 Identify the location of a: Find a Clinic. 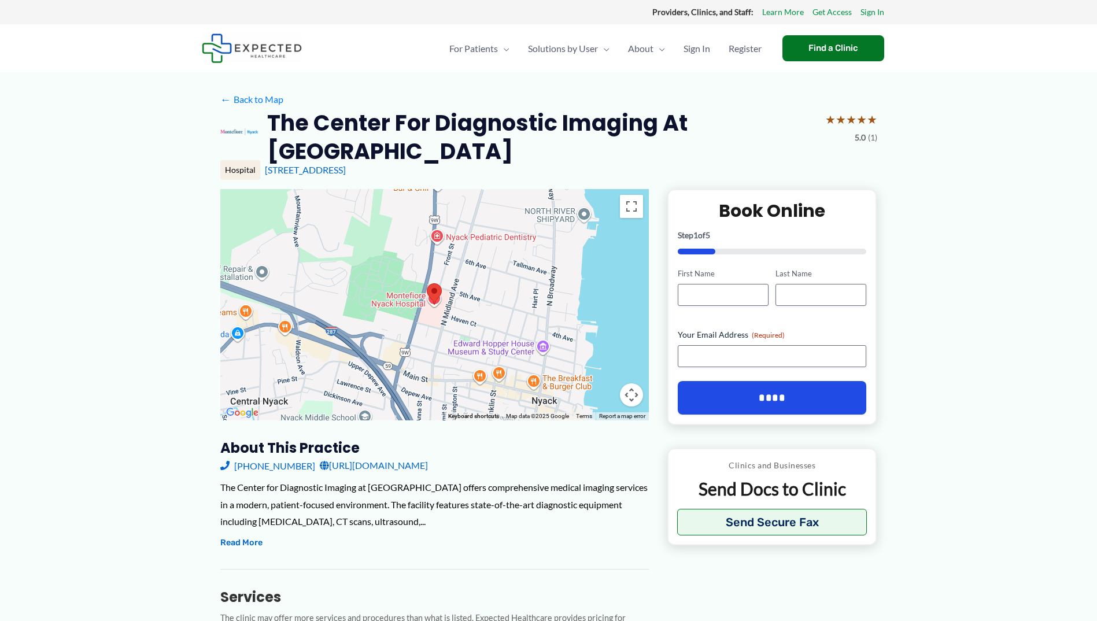
(834, 48).